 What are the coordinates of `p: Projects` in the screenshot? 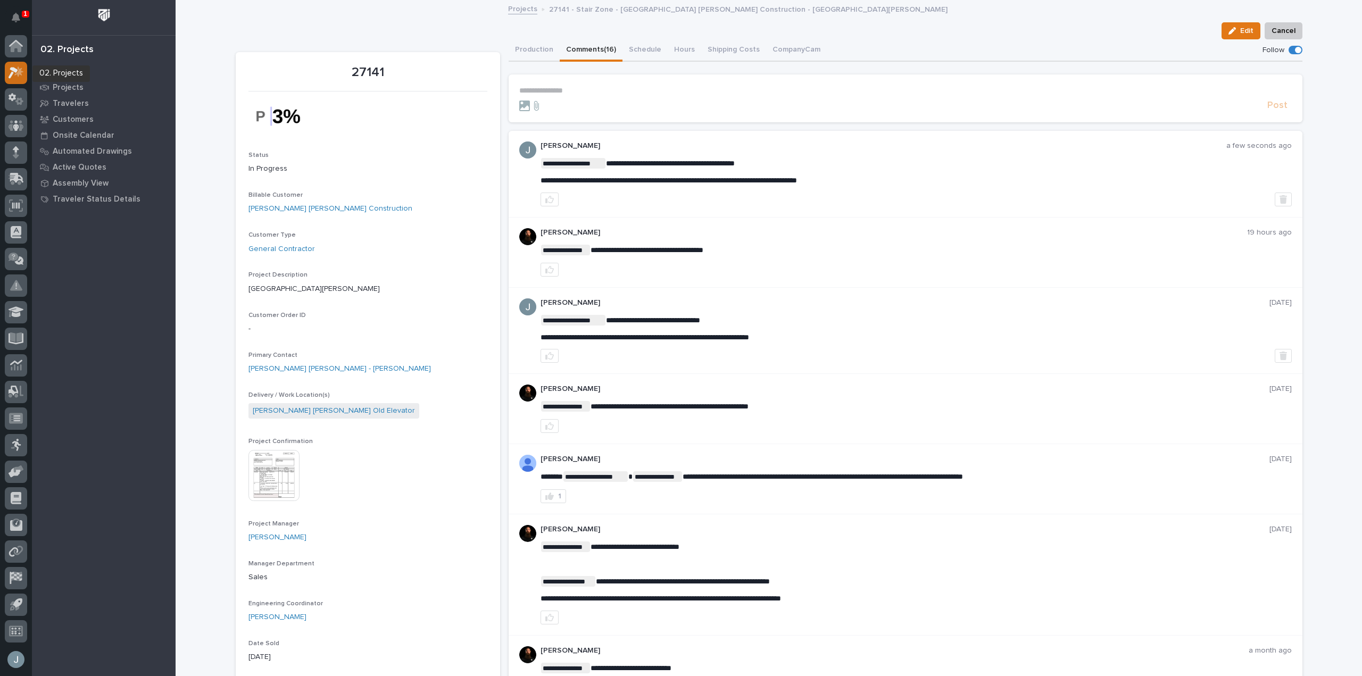 It's located at (68, 88).